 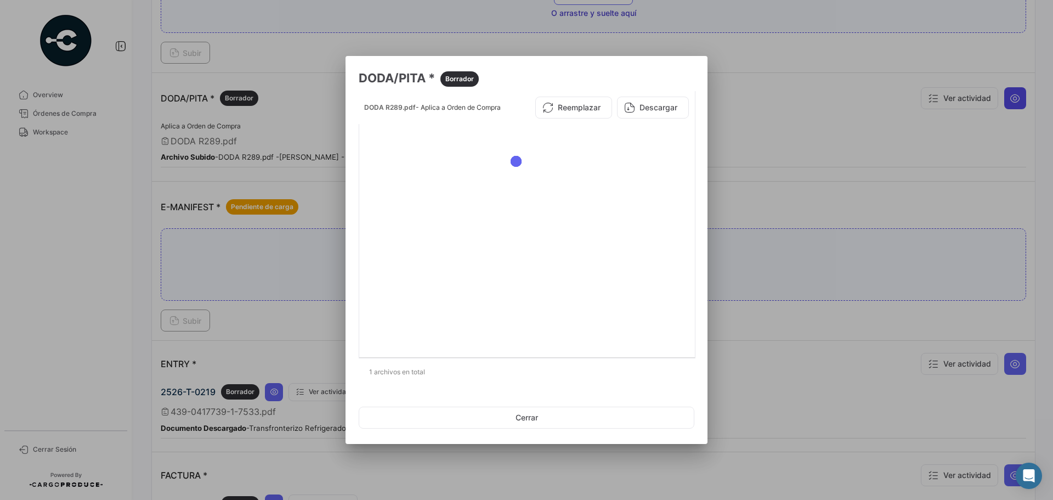 What do you see at coordinates (460, 79) in the screenshot?
I see `span: Borrador` at bounding box center [460, 79].